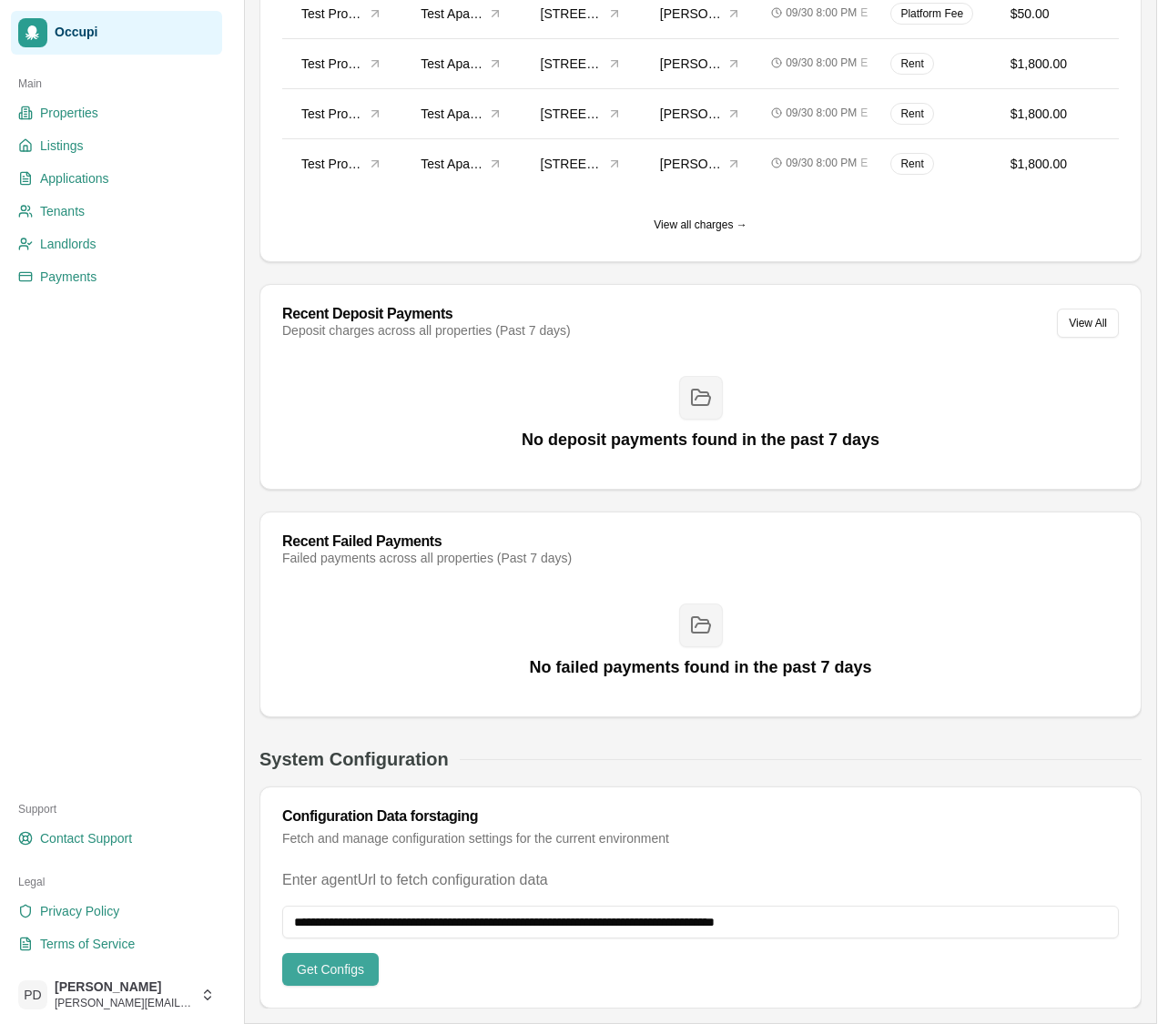 This screenshot has height=1024, width=1168. What do you see at coordinates (427, 542) in the screenshot?
I see `div: Recent Failed Payments` at bounding box center [427, 542].